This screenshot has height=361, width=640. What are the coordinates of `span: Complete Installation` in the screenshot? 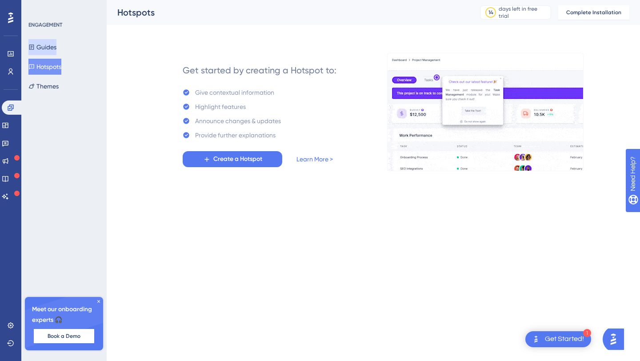 It's located at (593, 12).